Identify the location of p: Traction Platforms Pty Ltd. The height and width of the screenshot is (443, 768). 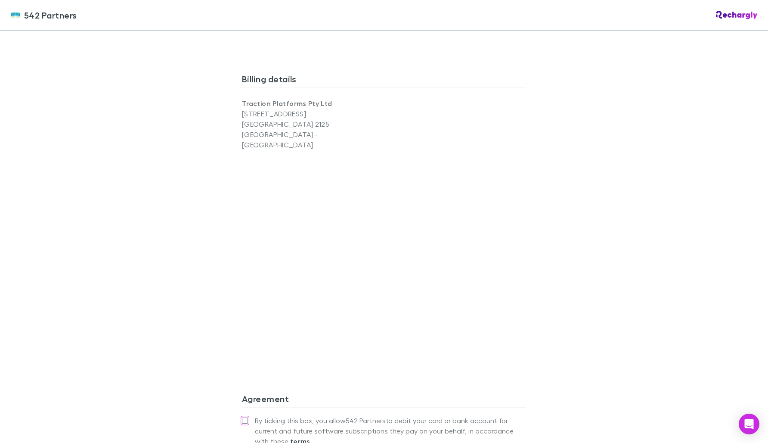
(313, 103).